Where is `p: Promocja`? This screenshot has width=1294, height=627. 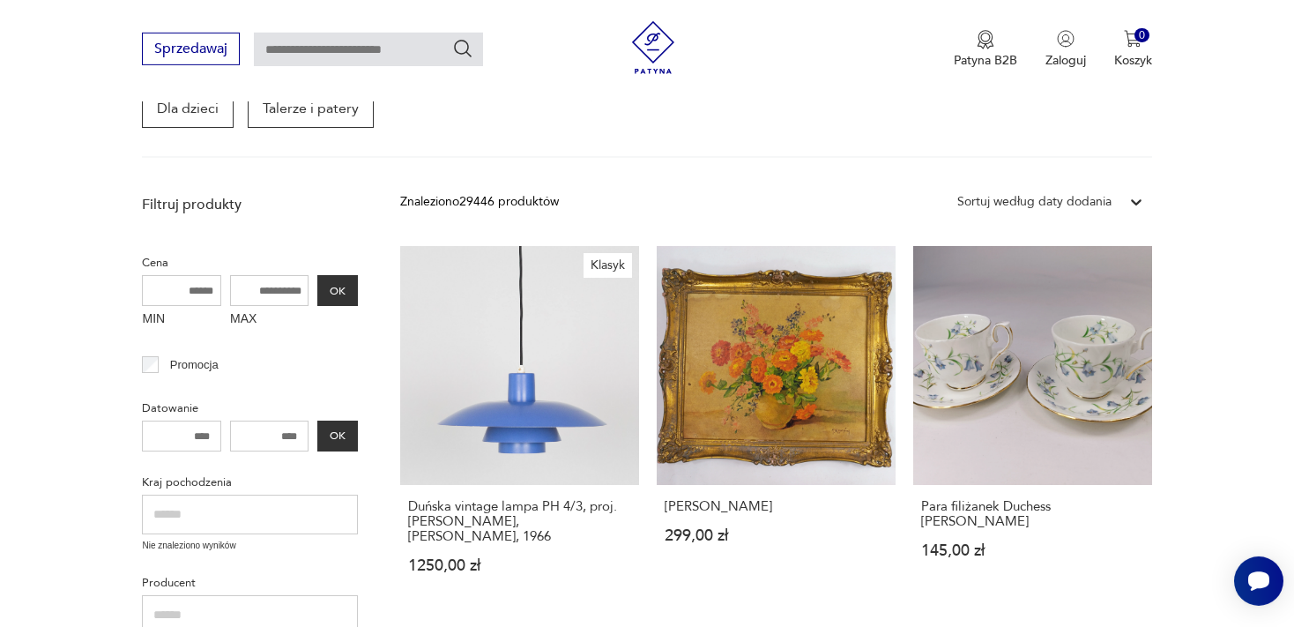
p: Promocja is located at coordinates (194, 365).